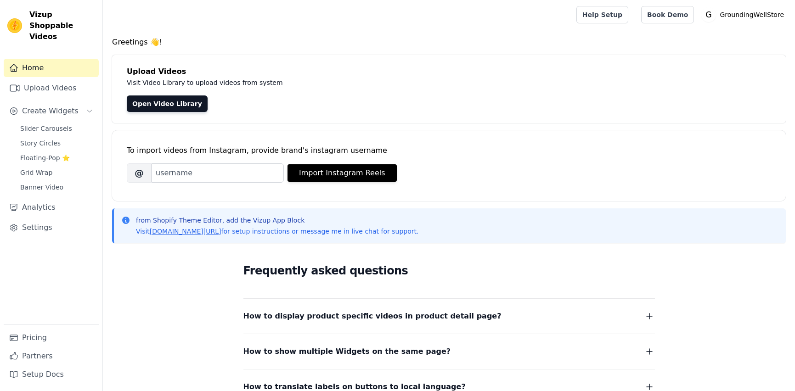 This screenshot has width=795, height=391. Describe the element at coordinates (51, 208) in the screenshot. I see `a: Analytics` at that location.